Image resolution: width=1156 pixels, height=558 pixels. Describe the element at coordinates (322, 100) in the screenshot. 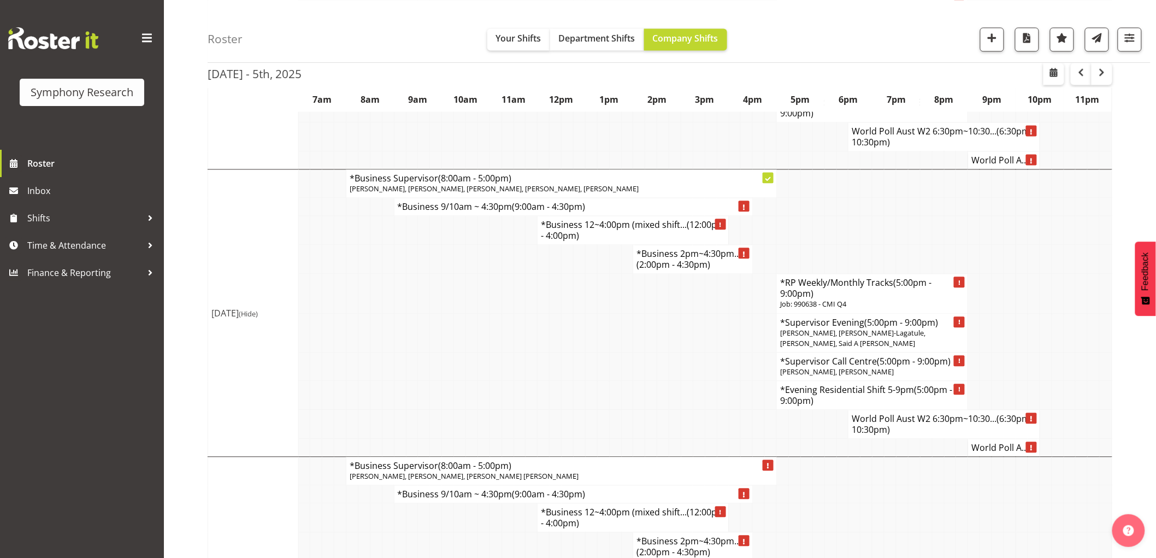

I see `th: 7am` at that location.